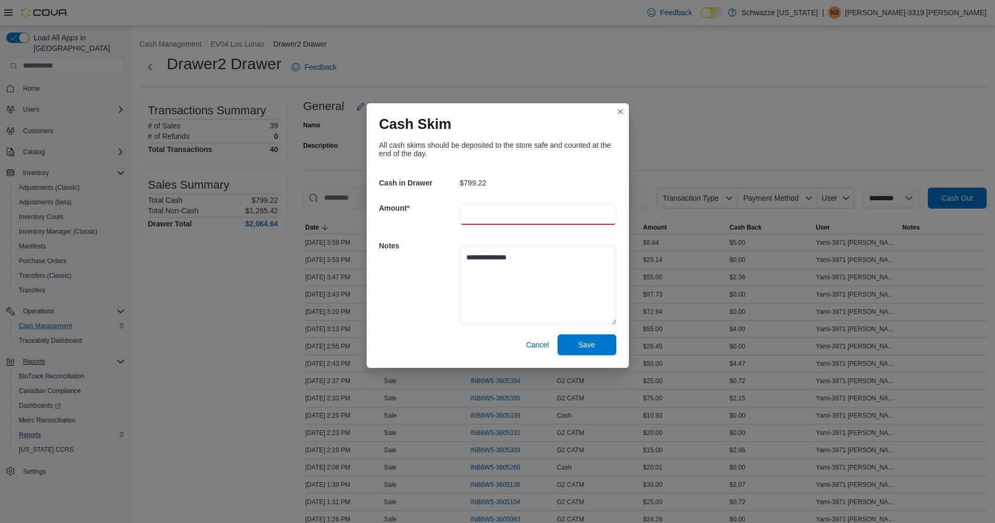  I want to click on div: All cash skims should be deposited to the store safe and counted at the end of the day., so click(498, 149).